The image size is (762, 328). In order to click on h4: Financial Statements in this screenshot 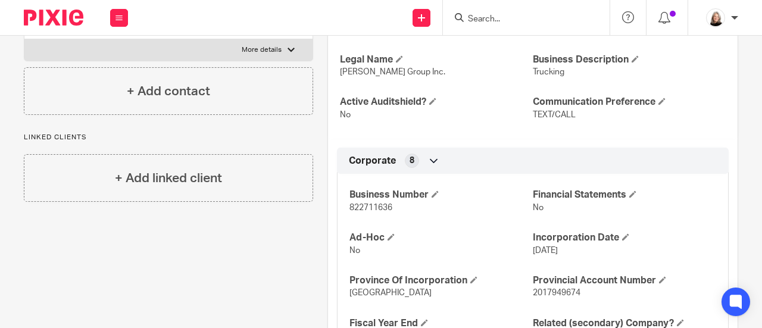, I will do `click(624, 195)`.